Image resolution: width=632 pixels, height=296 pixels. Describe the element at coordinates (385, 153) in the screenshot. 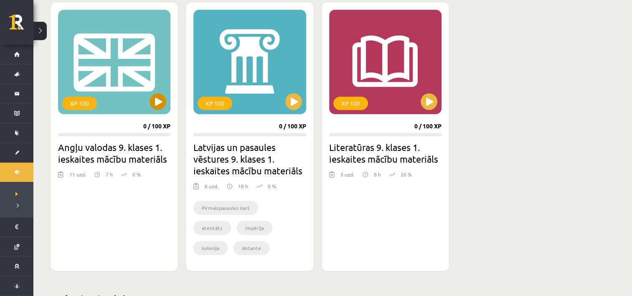

I see `h2: Literatūras 9. klases 1. ieskaites mācību materiāls` at that location.